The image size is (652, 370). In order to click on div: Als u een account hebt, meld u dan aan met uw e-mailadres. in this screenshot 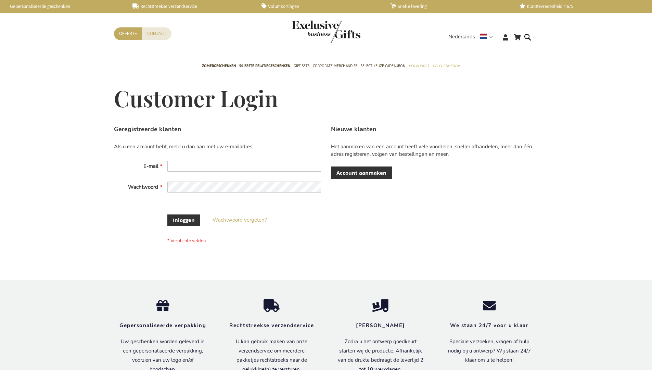, I will do `click(217, 147)`.